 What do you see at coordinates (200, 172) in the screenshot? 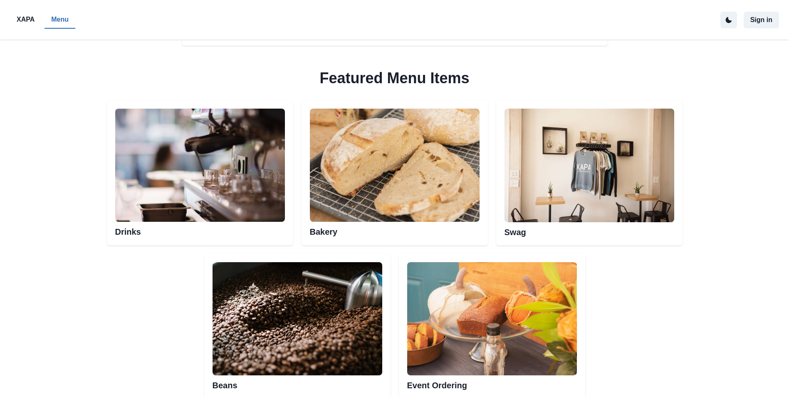
I see `div: Esspresso machineDrinks` at bounding box center [200, 172].